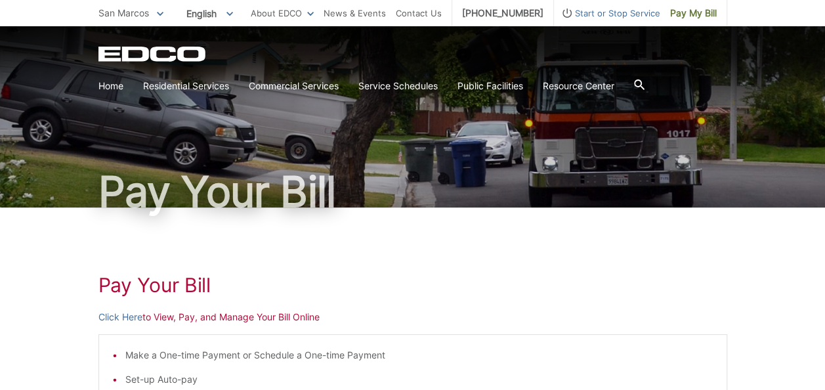 The width and height of the screenshot is (825, 390). What do you see at coordinates (420, 380) in the screenshot?
I see `li: Set-up Auto-pay` at bounding box center [420, 380].